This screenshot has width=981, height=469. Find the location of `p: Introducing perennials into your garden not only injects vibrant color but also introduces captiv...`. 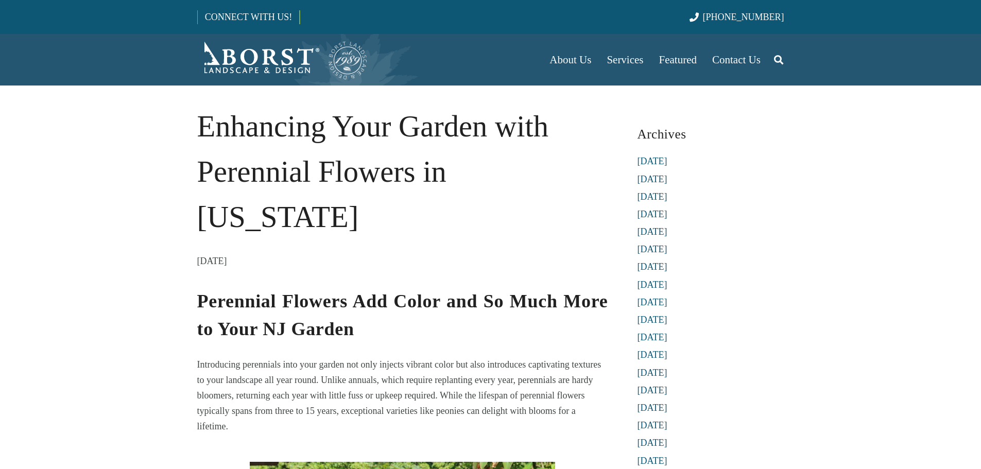

p: Introducing perennials into your garden not only injects vibrant color but also introduces captiv... is located at coordinates (403, 395).